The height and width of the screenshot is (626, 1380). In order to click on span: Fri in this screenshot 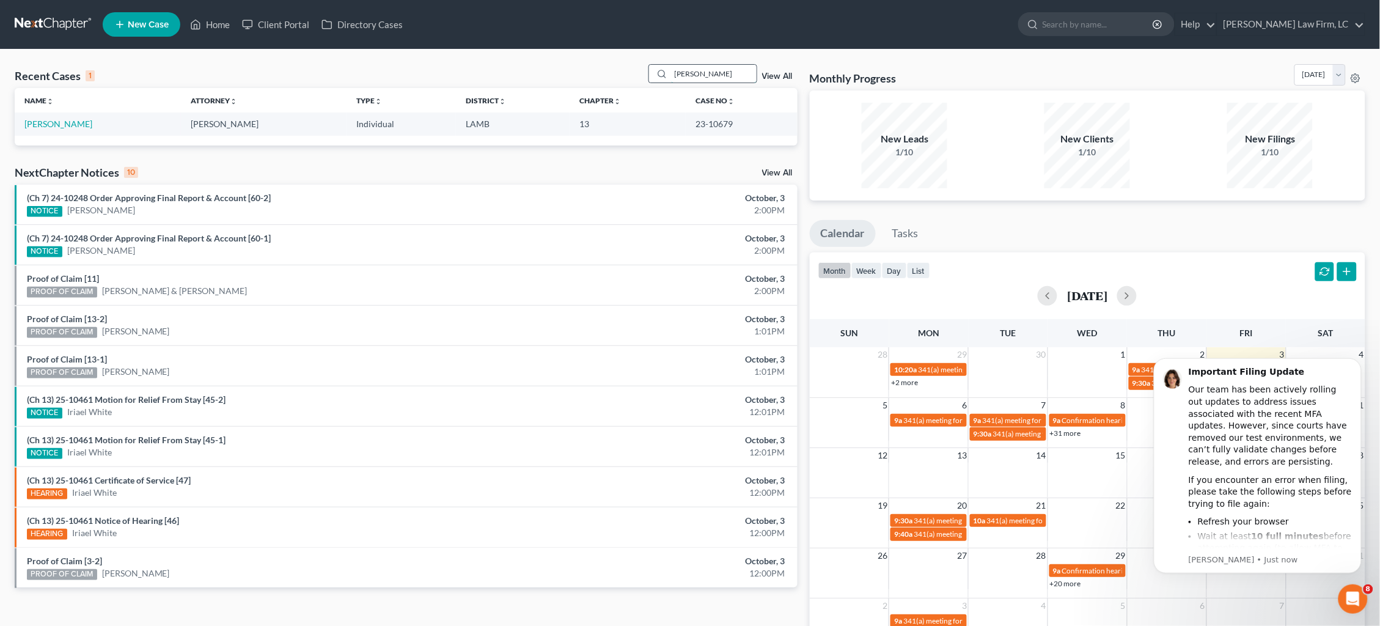, I will do `click(1246, 333)`.